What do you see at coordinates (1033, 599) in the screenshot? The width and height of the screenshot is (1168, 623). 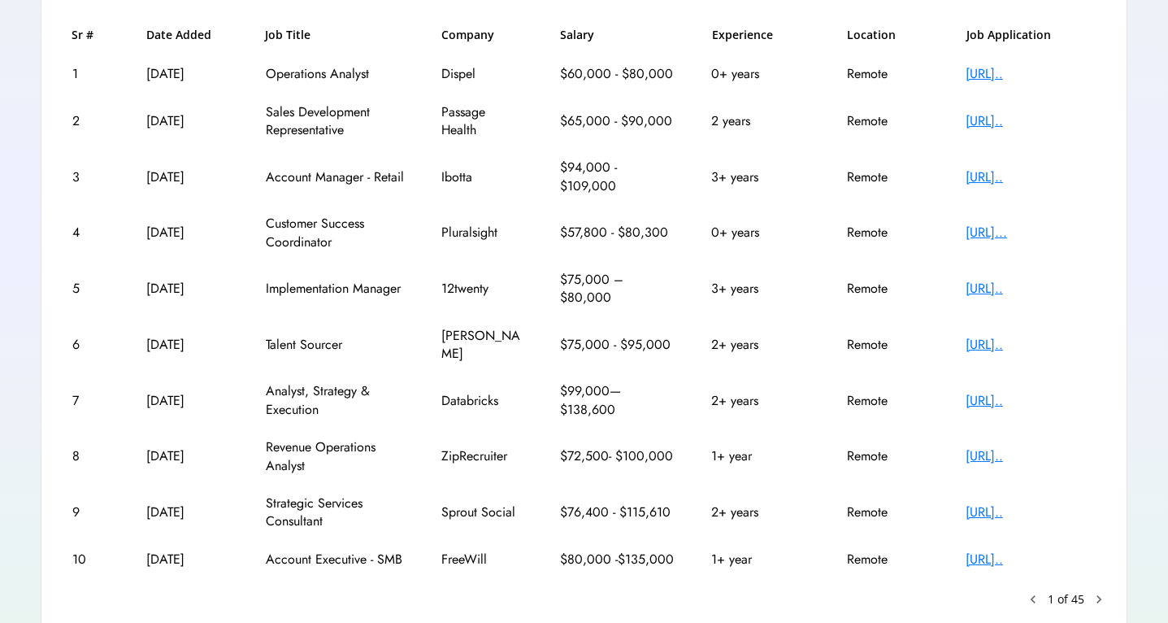 I see `text: keyboard_arrow_left` at bounding box center [1033, 599].